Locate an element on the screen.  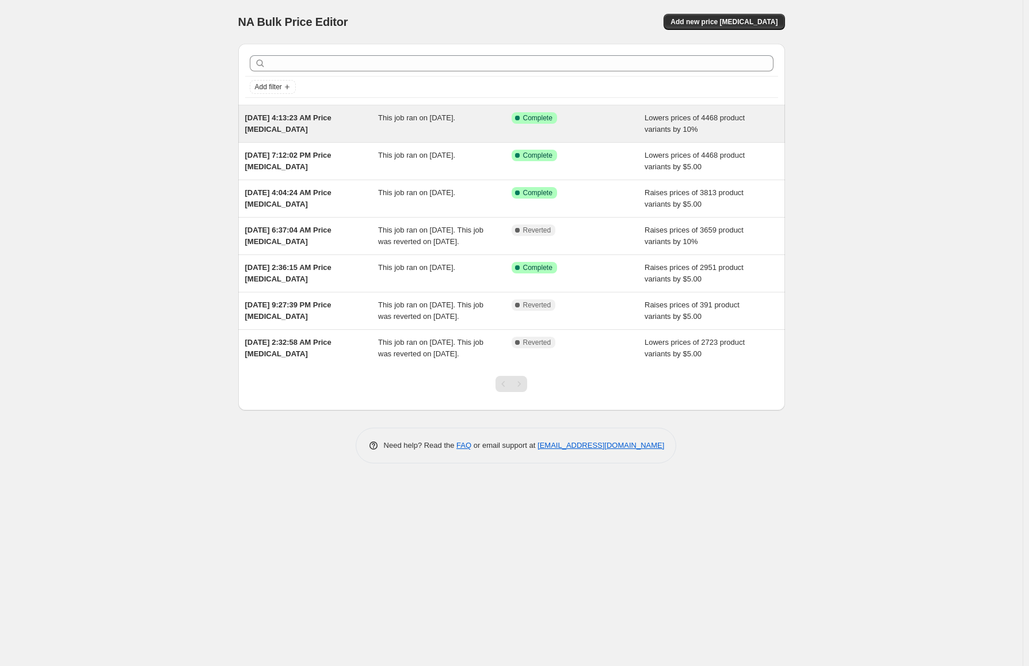
span: Lowers prices of 4468 product variants by 10% is located at coordinates (695, 123).